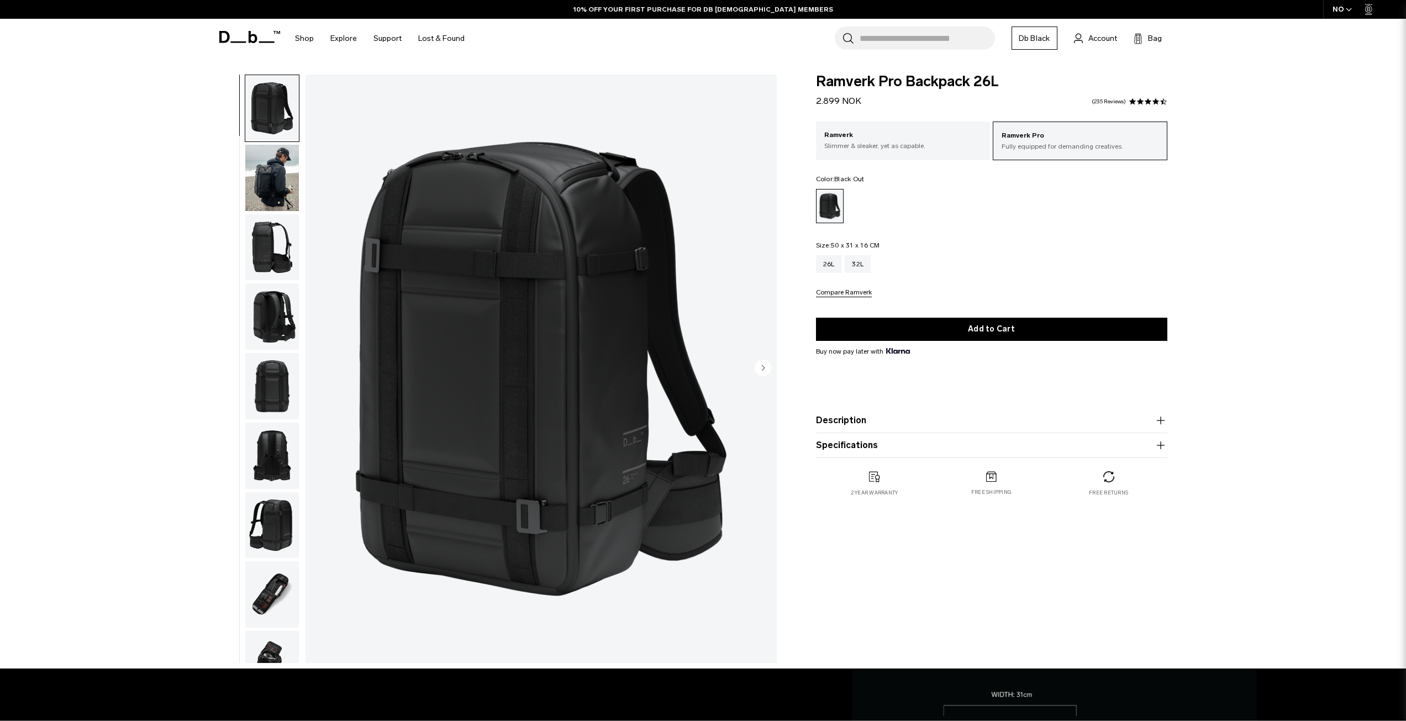  What do you see at coordinates (344, 38) in the screenshot?
I see `a: Explore` at bounding box center [344, 38].